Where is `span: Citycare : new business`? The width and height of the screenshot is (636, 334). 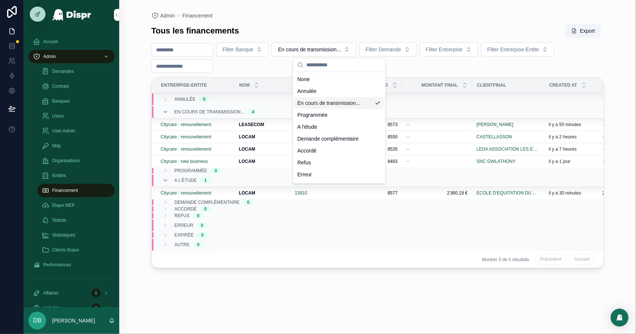 span: Citycare : new business is located at coordinates (184, 162).